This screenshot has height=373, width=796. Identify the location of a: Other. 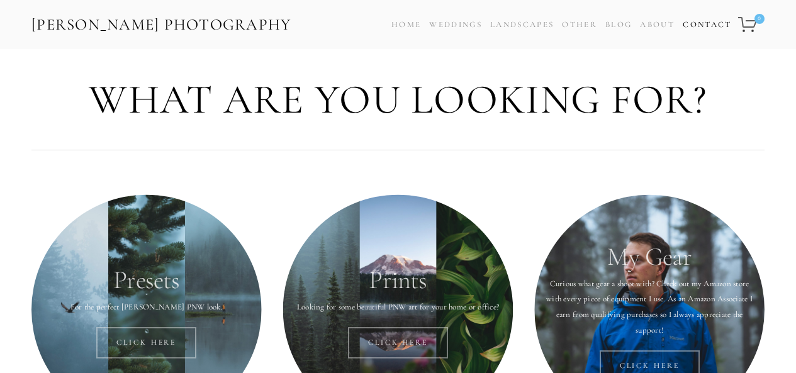
(580, 25).